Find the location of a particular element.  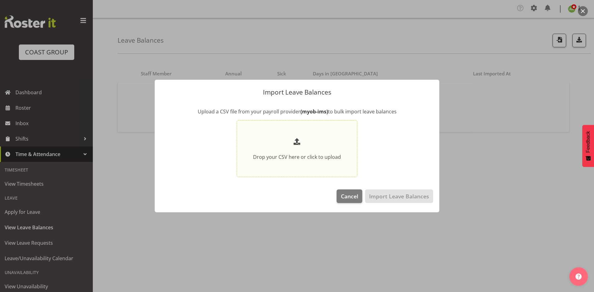

p: Drop your CSV here or click to upload is located at coordinates (297, 157).